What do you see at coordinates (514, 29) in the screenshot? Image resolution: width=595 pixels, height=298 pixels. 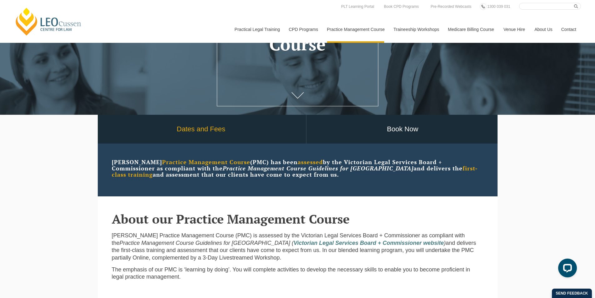 I see `a: Venue Hire` at bounding box center [514, 29].